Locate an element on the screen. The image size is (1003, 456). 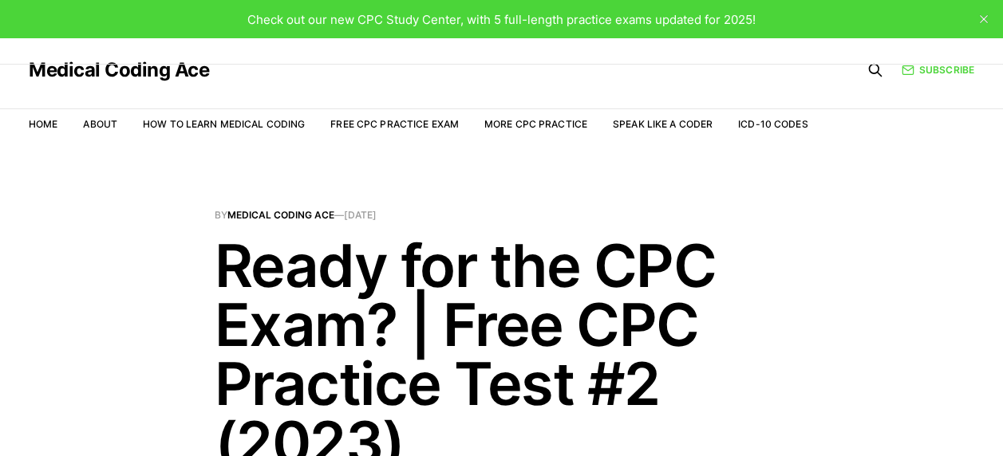
a: More CPC Practice is located at coordinates (535, 124).